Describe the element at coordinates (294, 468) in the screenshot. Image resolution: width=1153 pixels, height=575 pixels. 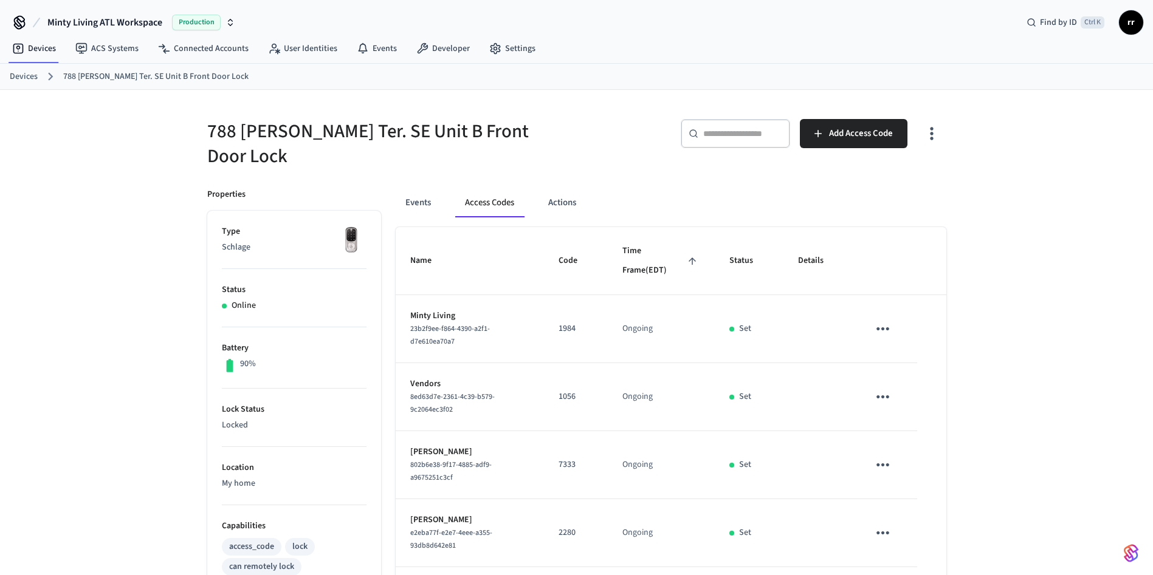
I see `p: Location` at that location.